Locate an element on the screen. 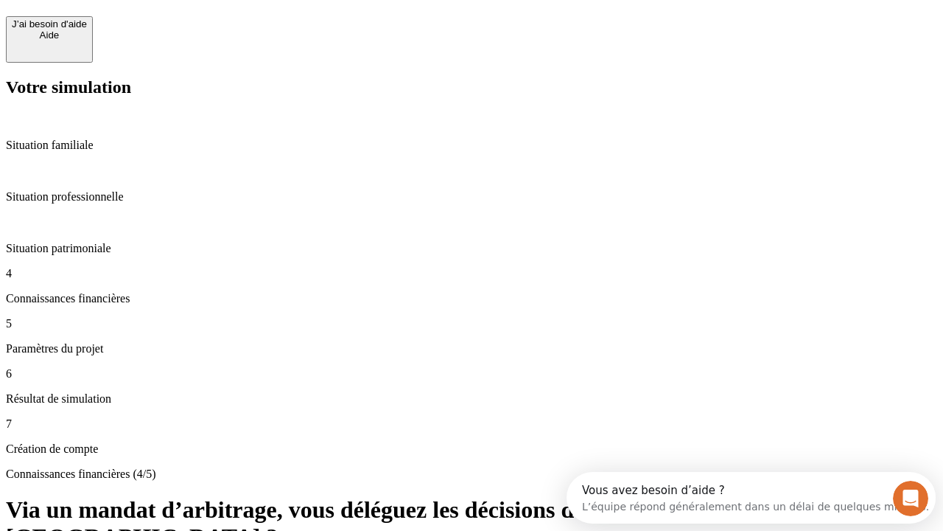  p: Paramètres du projet is located at coordinates (472, 349).